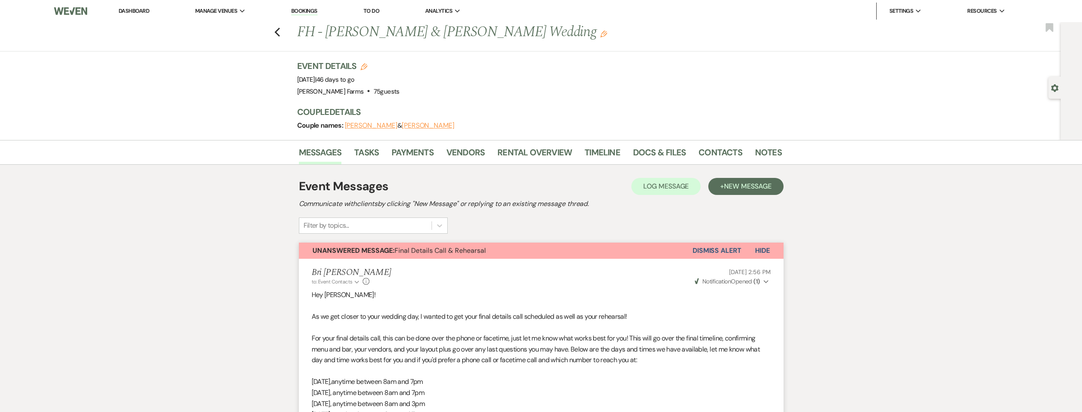 The width and height of the screenshot is (1082, 412). I want to click on a: Notes, so click(768, 155).